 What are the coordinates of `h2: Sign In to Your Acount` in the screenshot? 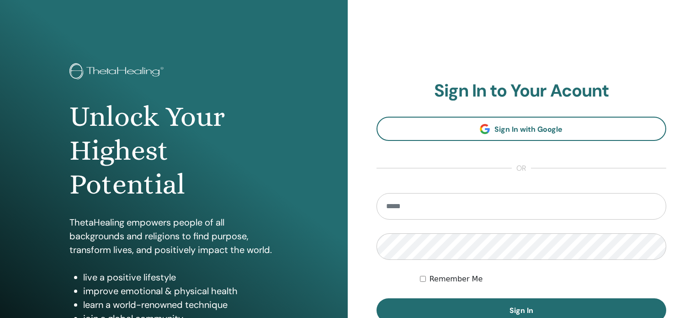 It's located at (521, 91).